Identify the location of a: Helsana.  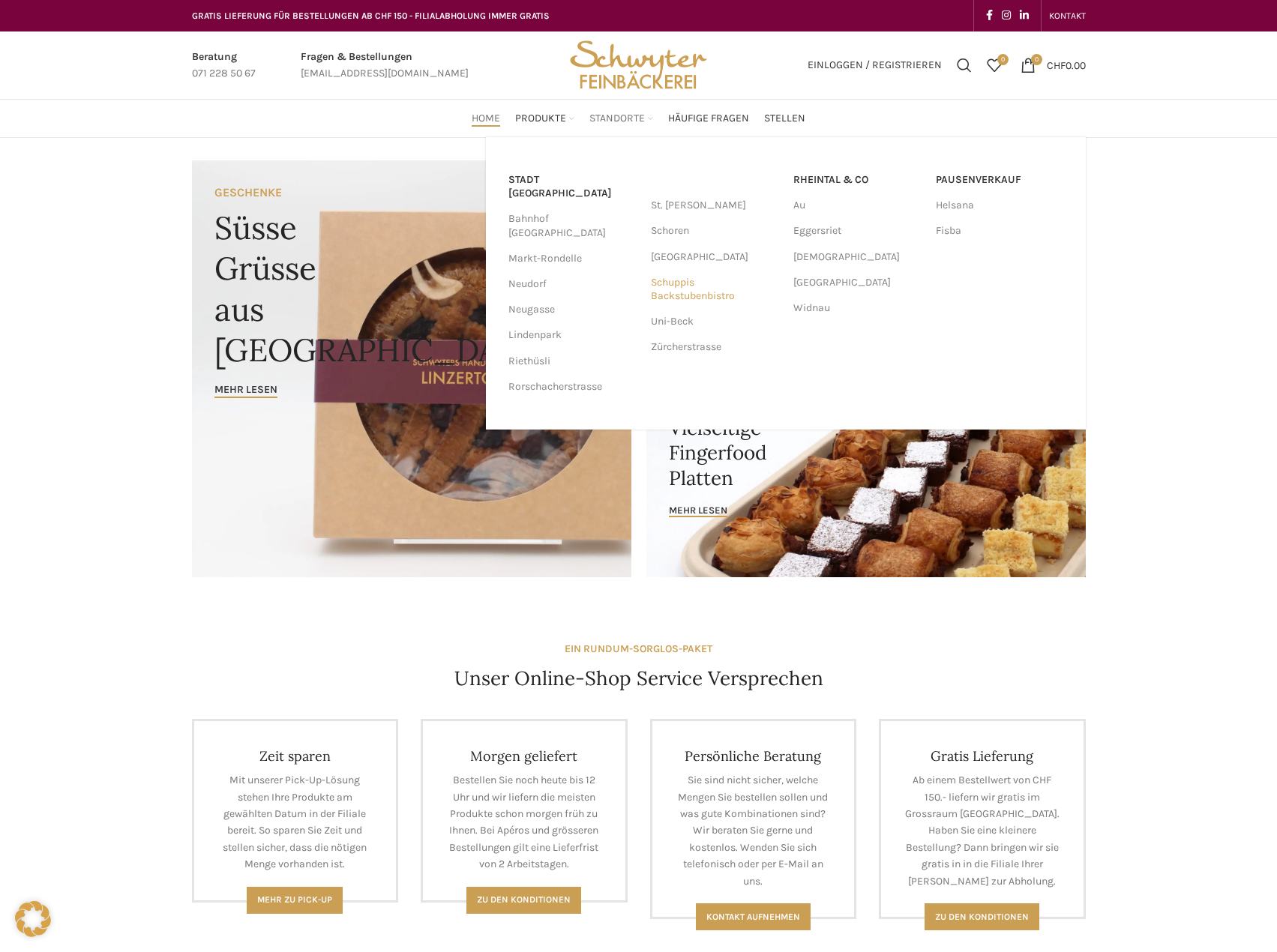
(999, 206).